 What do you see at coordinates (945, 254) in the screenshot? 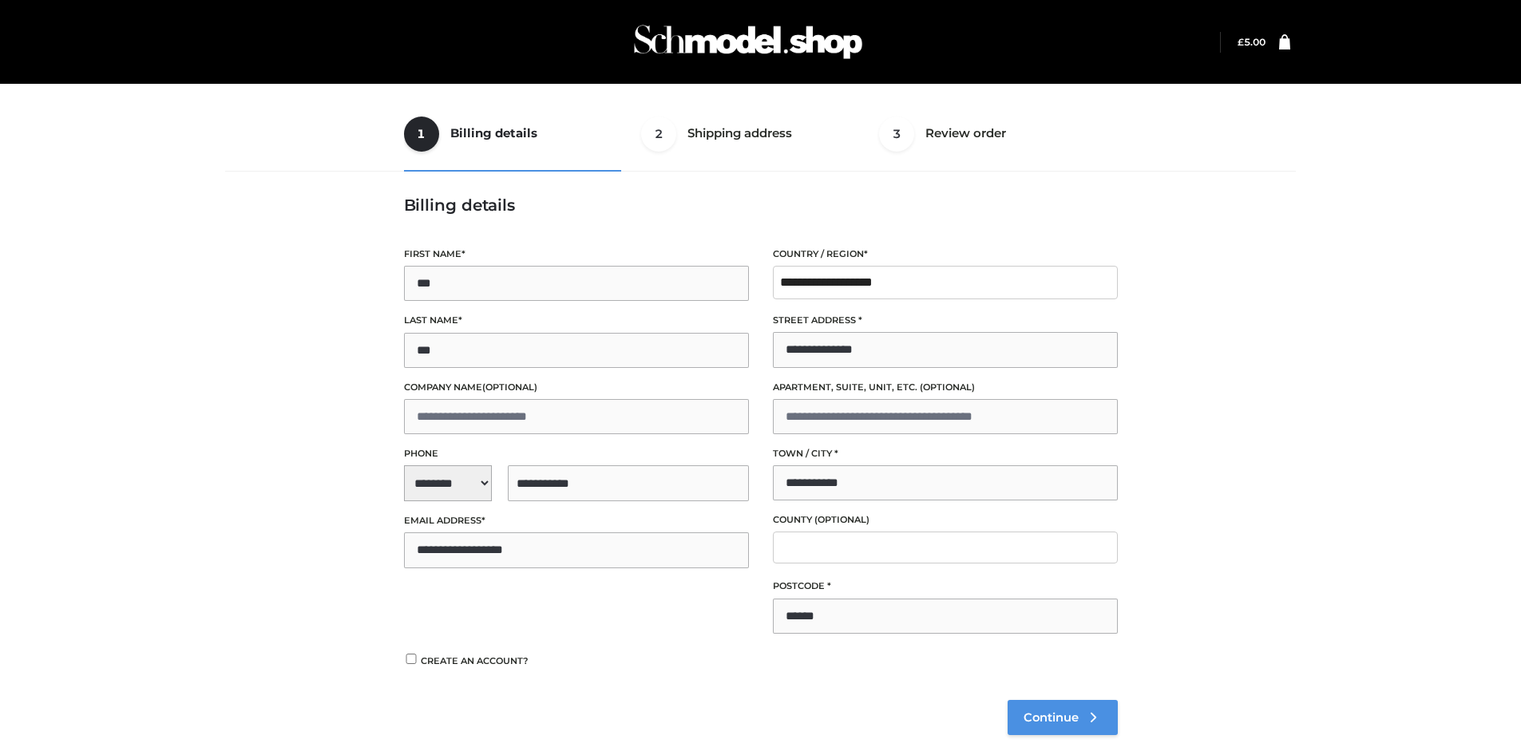
I see `label: Country / Region` at bounding box center [945, 254].